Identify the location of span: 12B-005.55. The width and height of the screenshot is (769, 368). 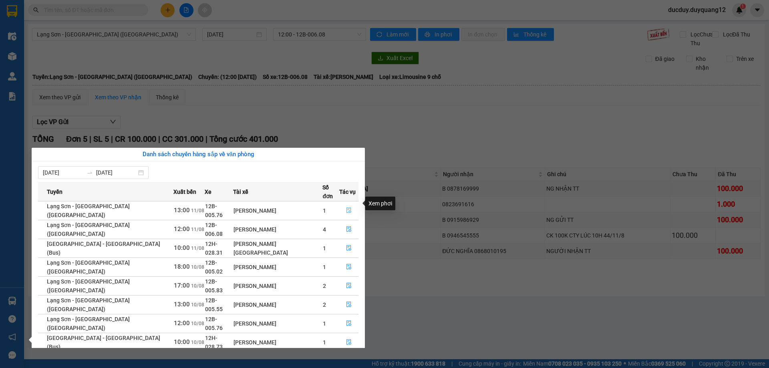
(214, 305).